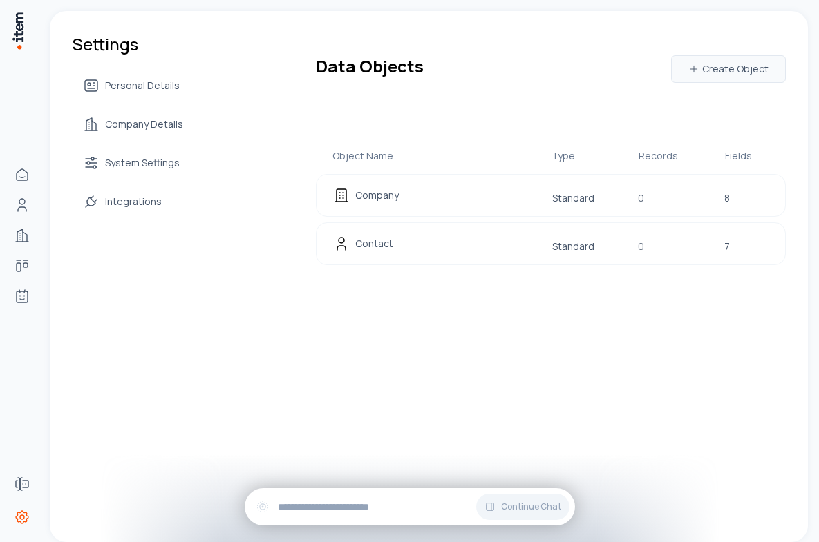  Describe the element at coordinates (747, 156) in the screenshot. I see `div: Fields` at that location.